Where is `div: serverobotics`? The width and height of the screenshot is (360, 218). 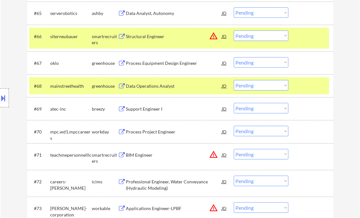
div: serverobotics is located at coordinates (71, 13).